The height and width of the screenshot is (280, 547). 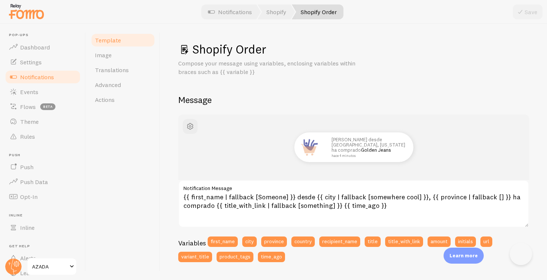 I want to click on small: hace 4 minutos, so click(x=368, y=156).